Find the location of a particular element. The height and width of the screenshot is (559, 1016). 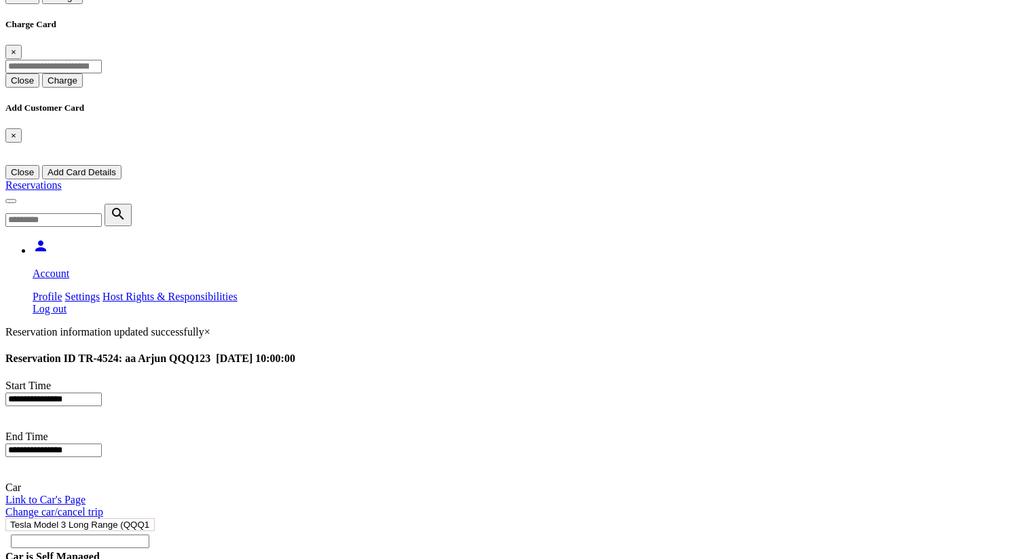

button: search is located at coordinates (118, 214).